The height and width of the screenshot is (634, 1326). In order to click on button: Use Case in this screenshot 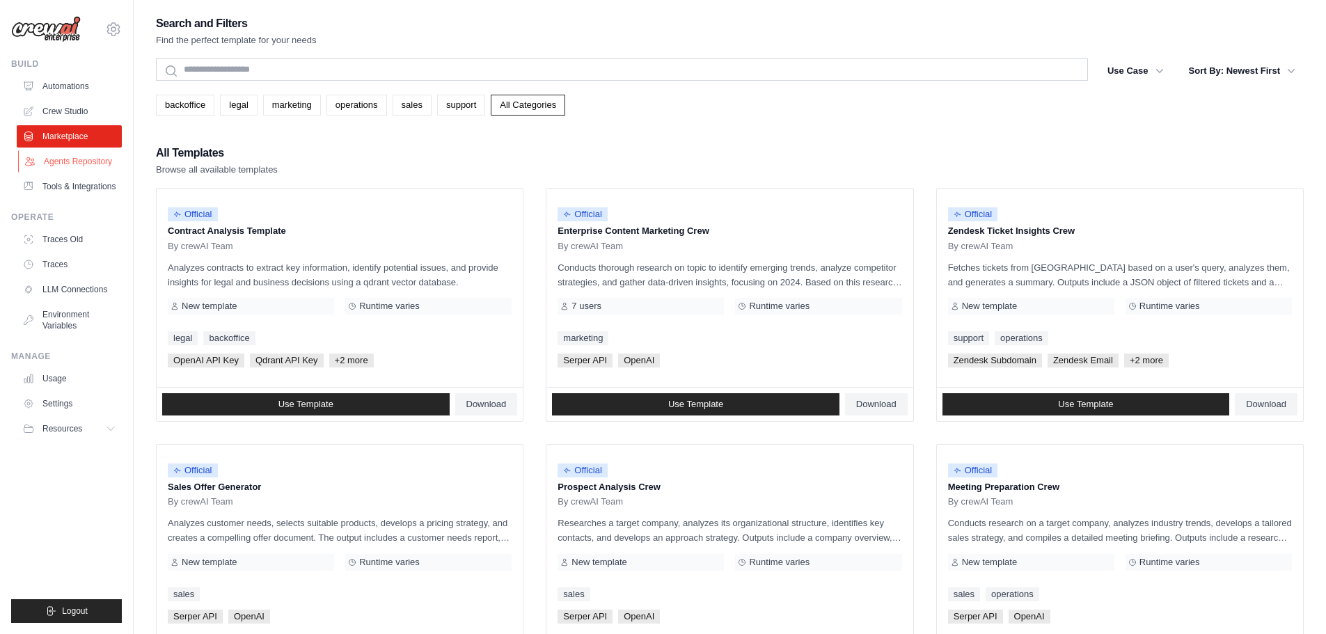, I will do `click(1136, 71)`.